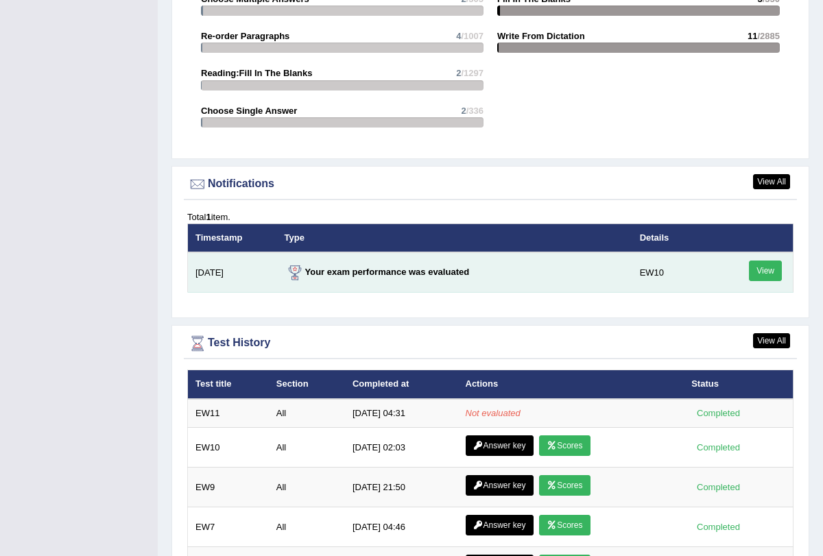 This screenshot has height=556, width=823. Describe the element at coordinates (228, 414) in the screenshot. I see `td: EW11` at that location.